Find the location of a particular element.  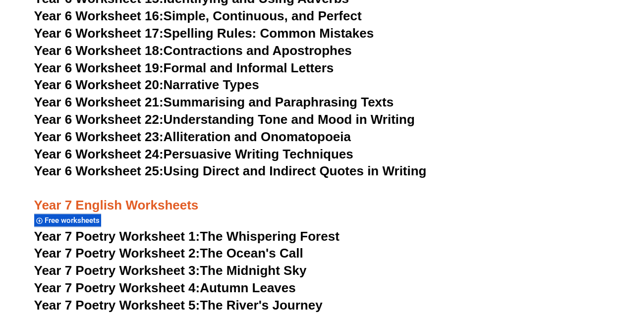

span: Year 7 Poetry Worksheet 3: is located at coordinates (117, 271).